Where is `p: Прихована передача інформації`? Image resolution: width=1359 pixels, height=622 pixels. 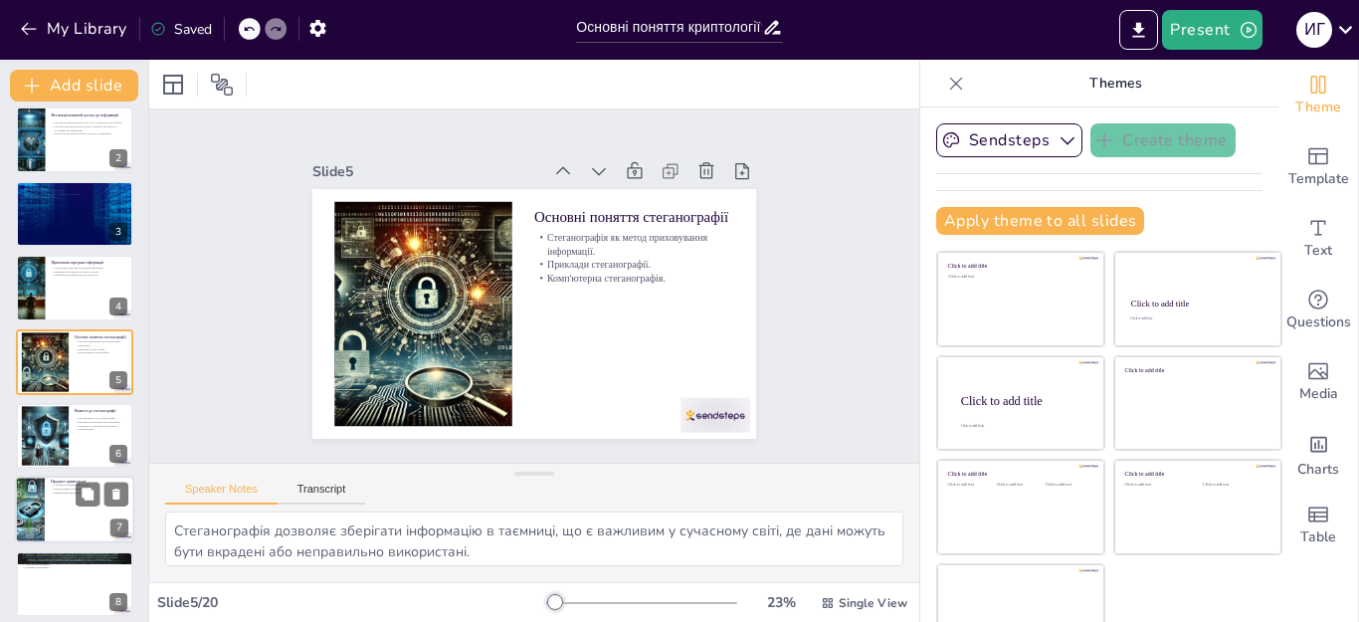
p: Прихована передача інформації is located at coordinates (89, 263).